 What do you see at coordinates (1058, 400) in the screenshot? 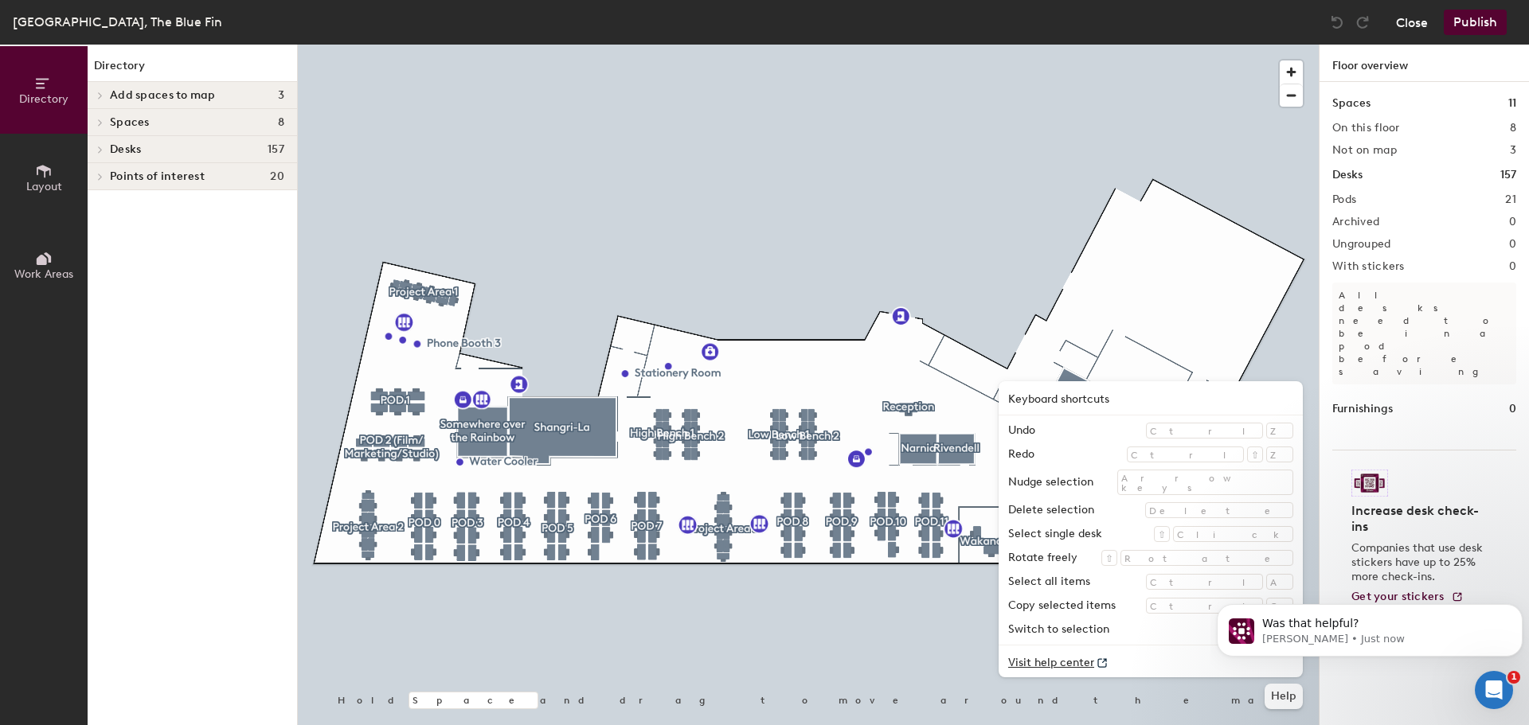
I see `h2: Keyboard shortcuts` at bounding box center [1058, 400].